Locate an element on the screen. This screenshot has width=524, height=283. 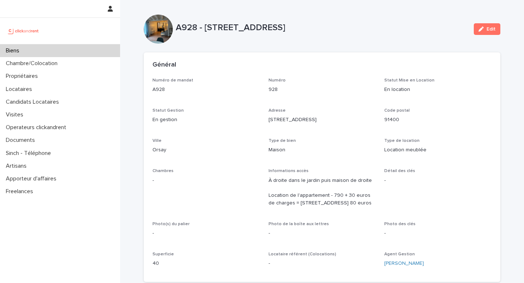
span: Type de location is located at coordinates (402, 141).